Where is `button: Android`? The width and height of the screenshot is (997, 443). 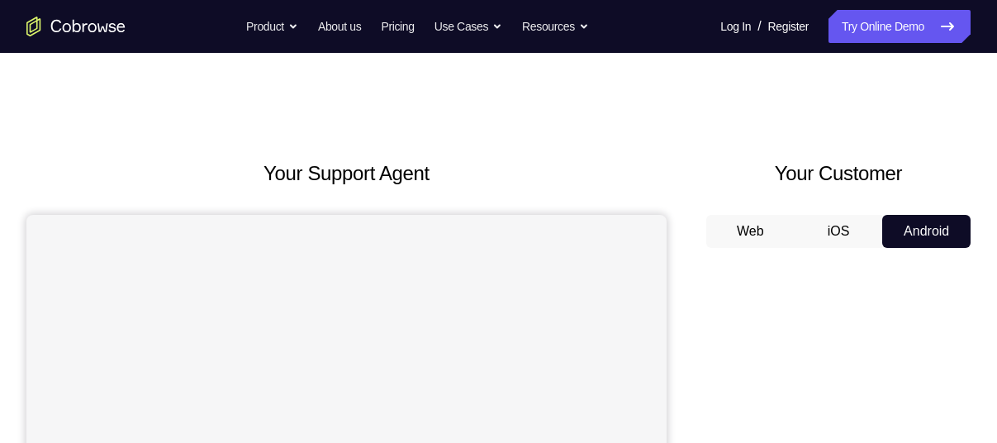
button: Android is located at coordinates (926, 231).